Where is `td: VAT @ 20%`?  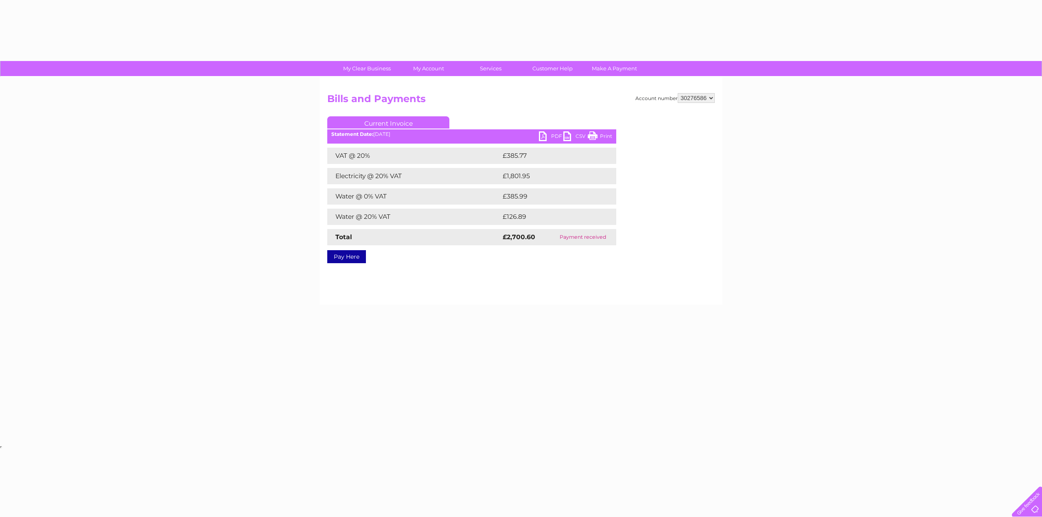 td: VAT @ 20% is located at coordinates (414, 156).